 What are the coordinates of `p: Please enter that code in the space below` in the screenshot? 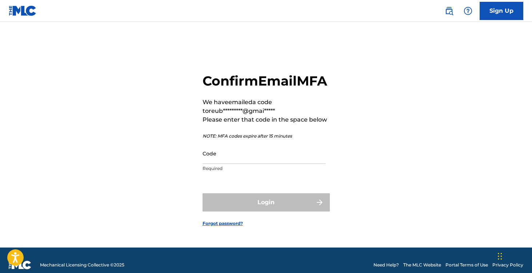 It's located at (266, 120).